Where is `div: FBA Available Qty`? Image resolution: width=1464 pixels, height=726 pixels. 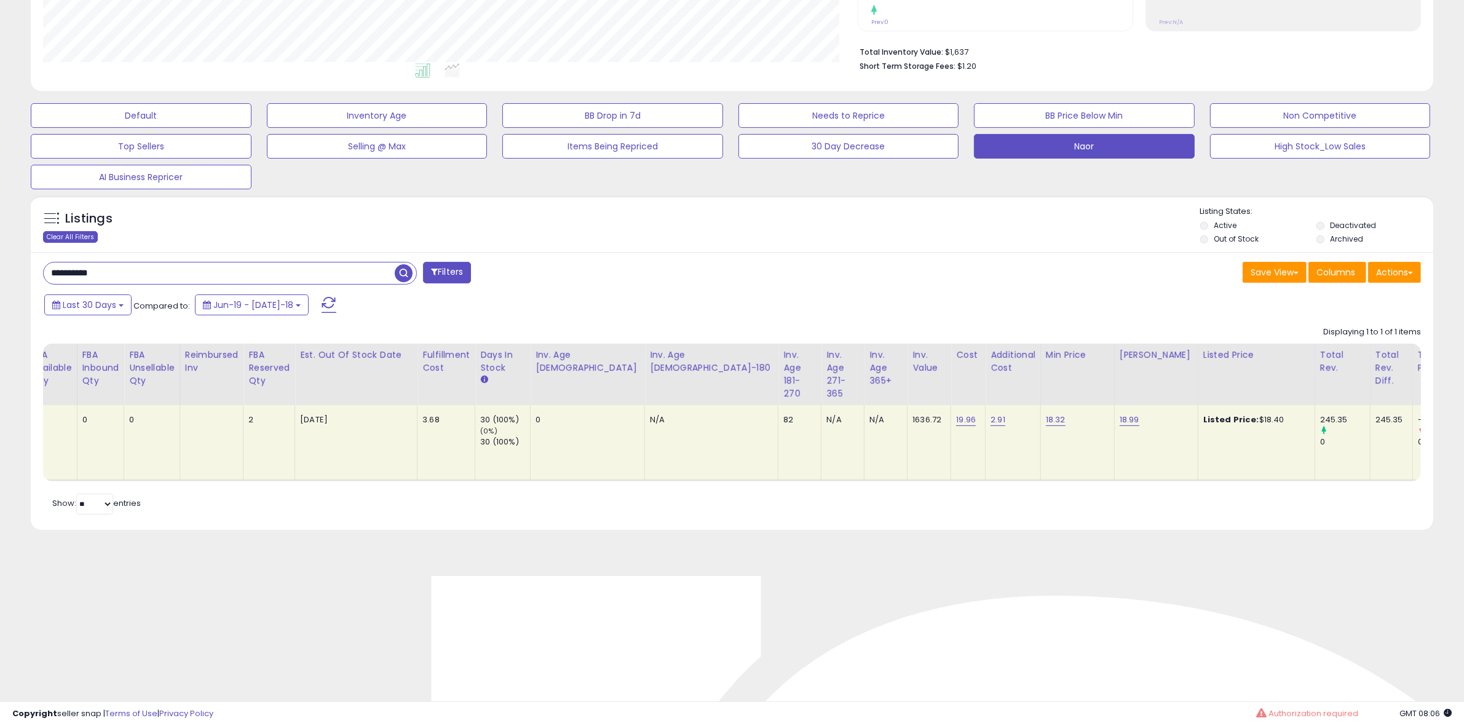 div: FBA Available Qty is located at coordinates (51, 368).